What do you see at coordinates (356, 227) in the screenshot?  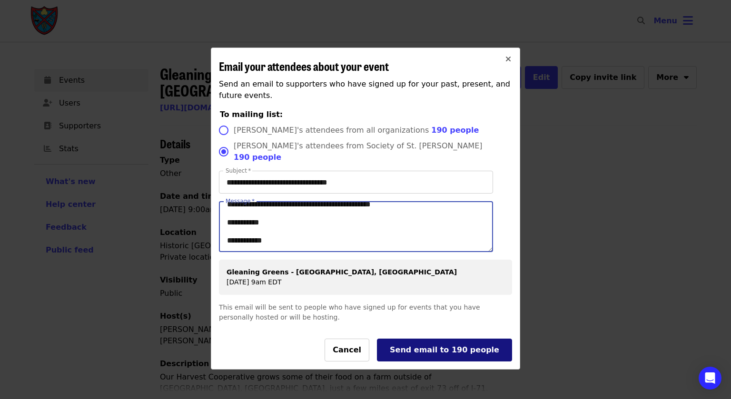 I see `textarea: Message` at bounding box center [356, 227].